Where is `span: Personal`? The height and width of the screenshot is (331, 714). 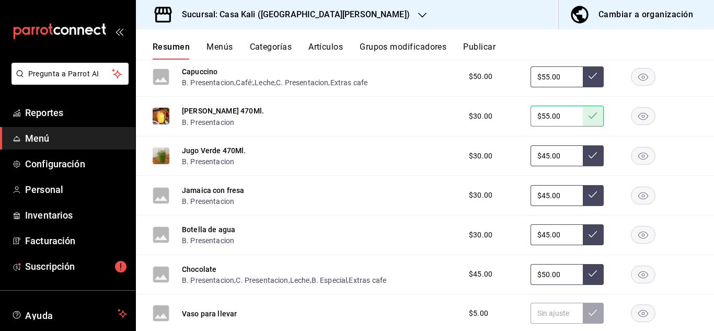 span: Personal is located at coordinates (76, 189).